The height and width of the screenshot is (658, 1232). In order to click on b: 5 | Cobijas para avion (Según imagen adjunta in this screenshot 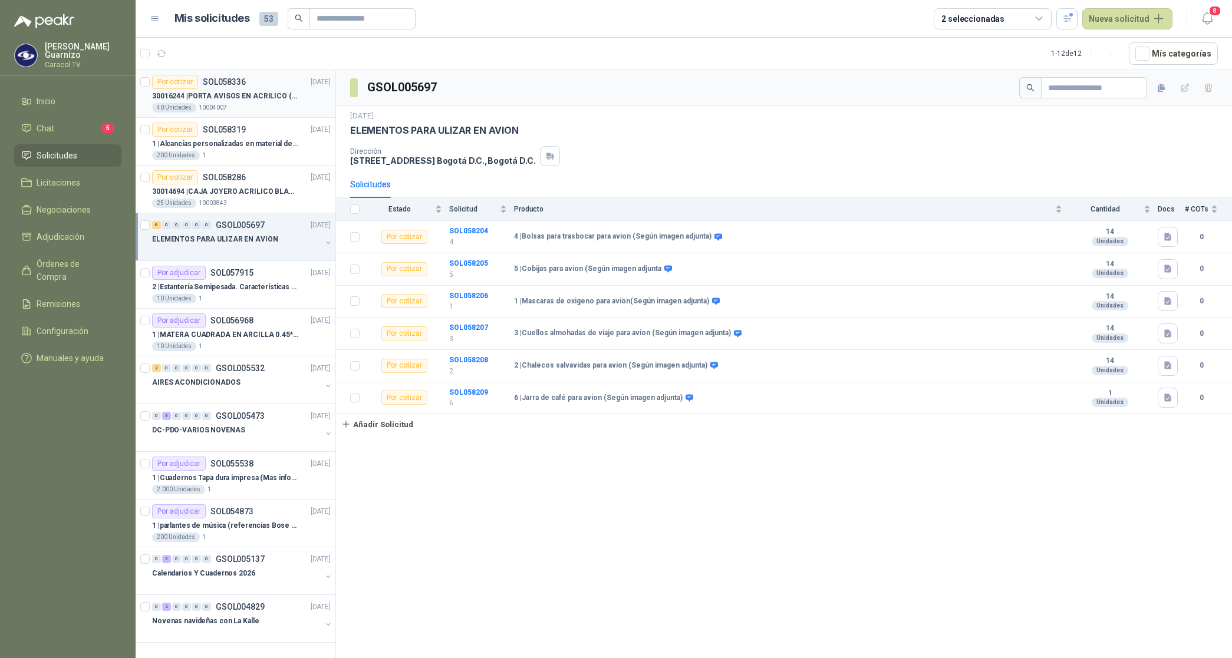, I will do `click(588, 269)`.